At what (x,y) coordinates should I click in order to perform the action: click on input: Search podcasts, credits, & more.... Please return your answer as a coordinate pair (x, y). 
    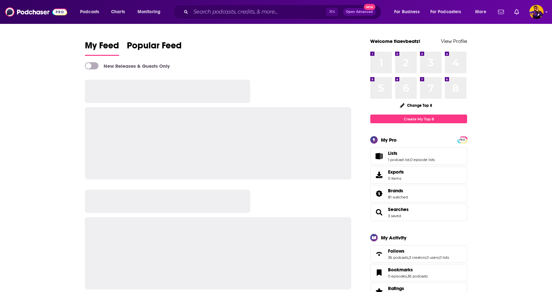
    Looking at the image, I should click on (258, 12).